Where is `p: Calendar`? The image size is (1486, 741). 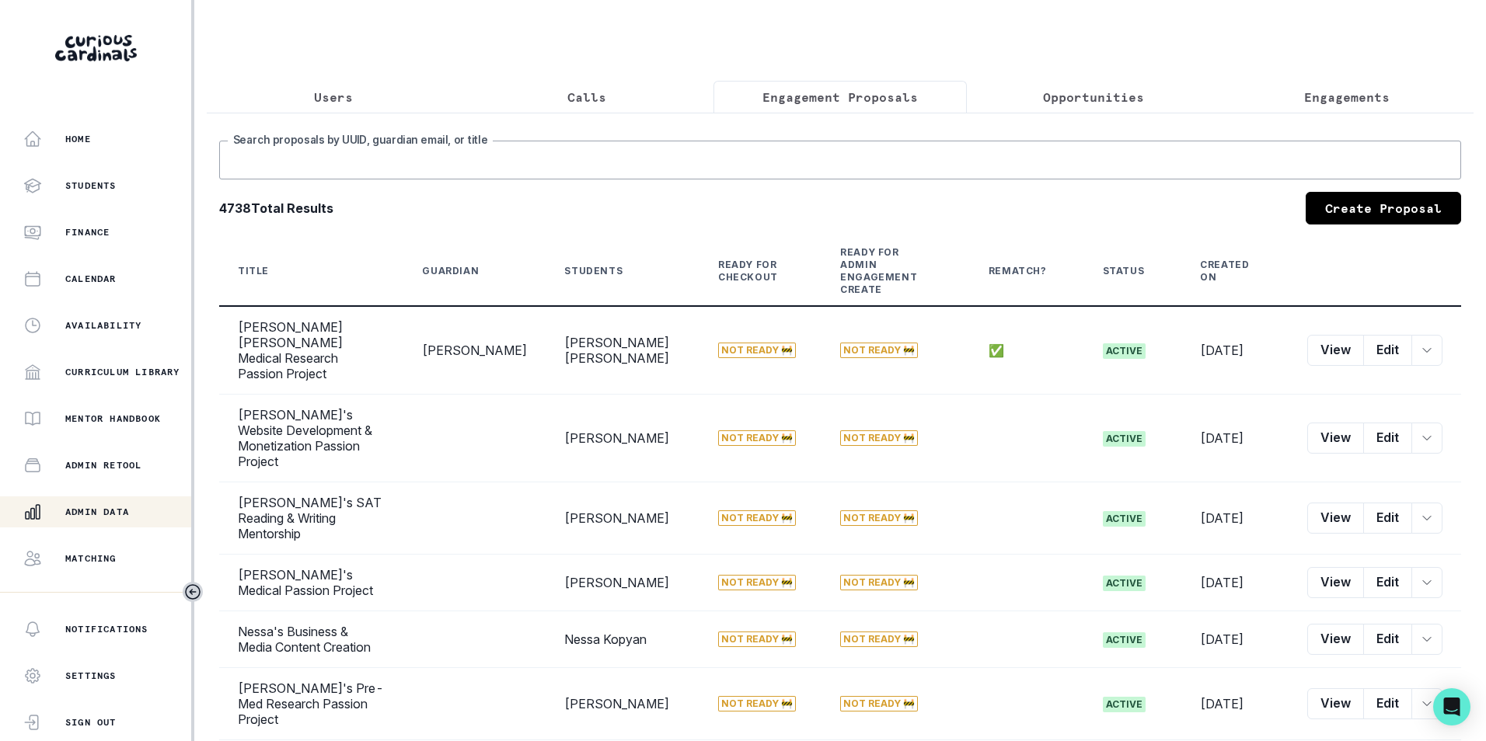
p: Calendar is located at coordinates (91, 279).